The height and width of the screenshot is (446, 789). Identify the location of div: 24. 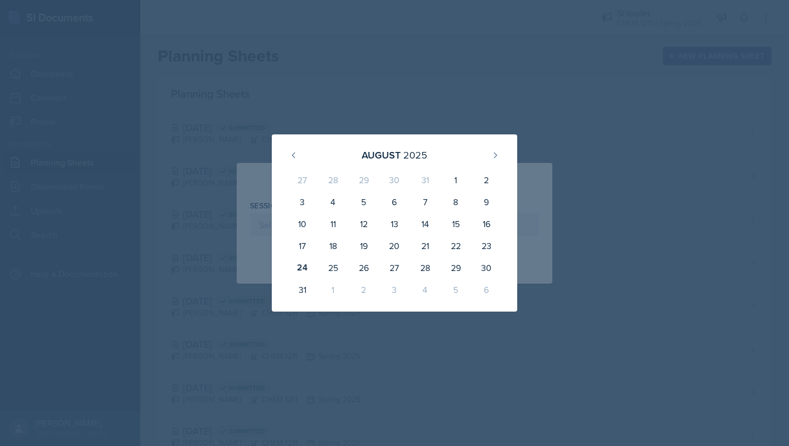
(303, 268).